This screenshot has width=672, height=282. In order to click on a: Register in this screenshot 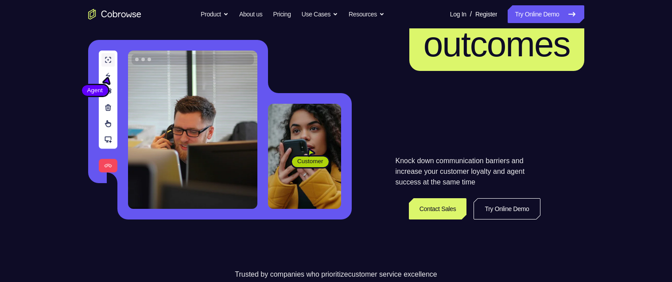, I will do `click(486, 14)`.